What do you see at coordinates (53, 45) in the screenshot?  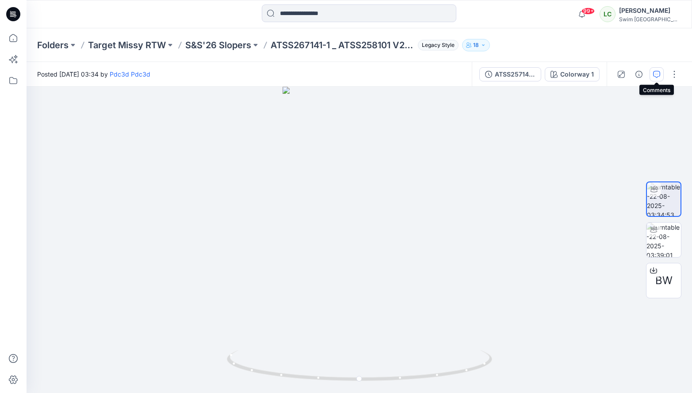 I see `a: Folders` at bounding box center [53, 45].